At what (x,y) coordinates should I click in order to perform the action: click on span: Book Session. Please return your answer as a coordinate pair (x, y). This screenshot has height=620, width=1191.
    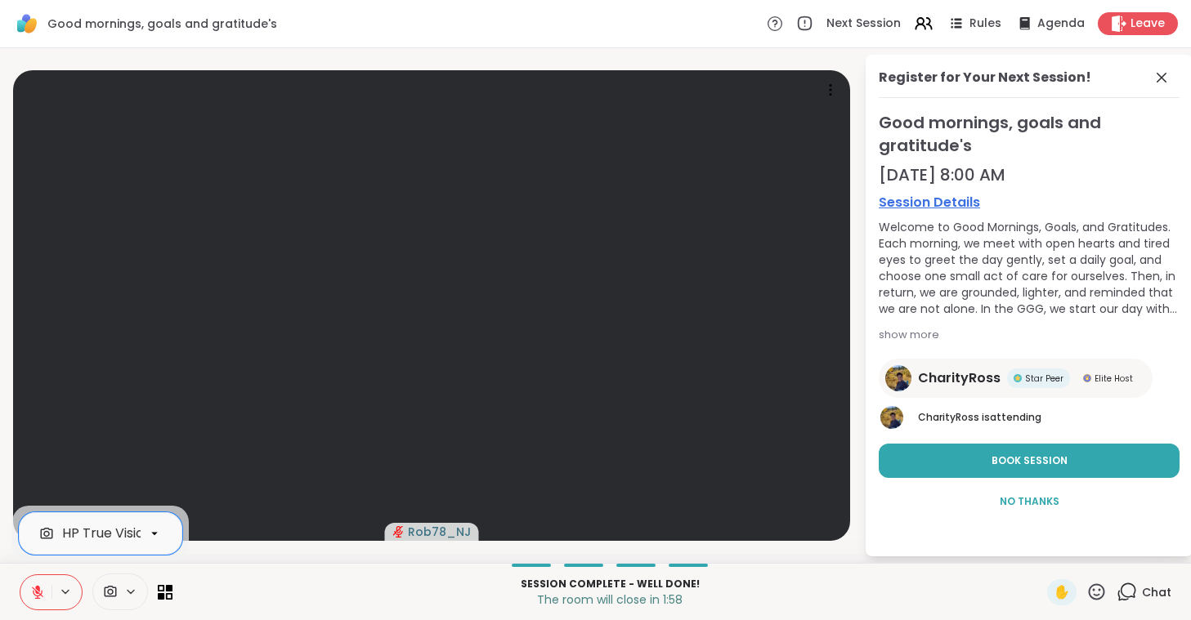
    Looking at the image, I should click on (1029, 461).